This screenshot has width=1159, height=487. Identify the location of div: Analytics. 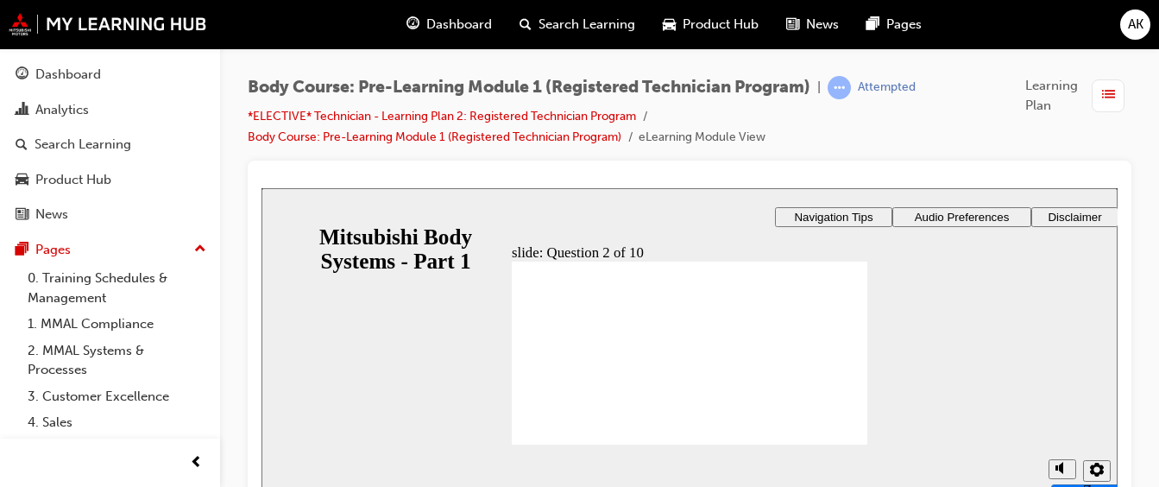
(62, 110).